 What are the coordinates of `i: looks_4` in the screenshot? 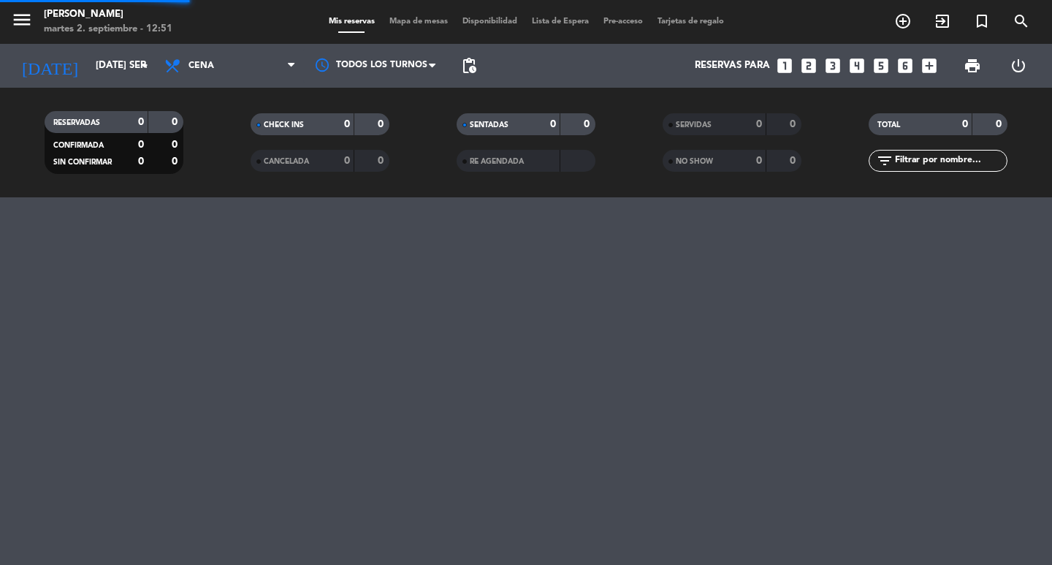 It's located at (857, 66).